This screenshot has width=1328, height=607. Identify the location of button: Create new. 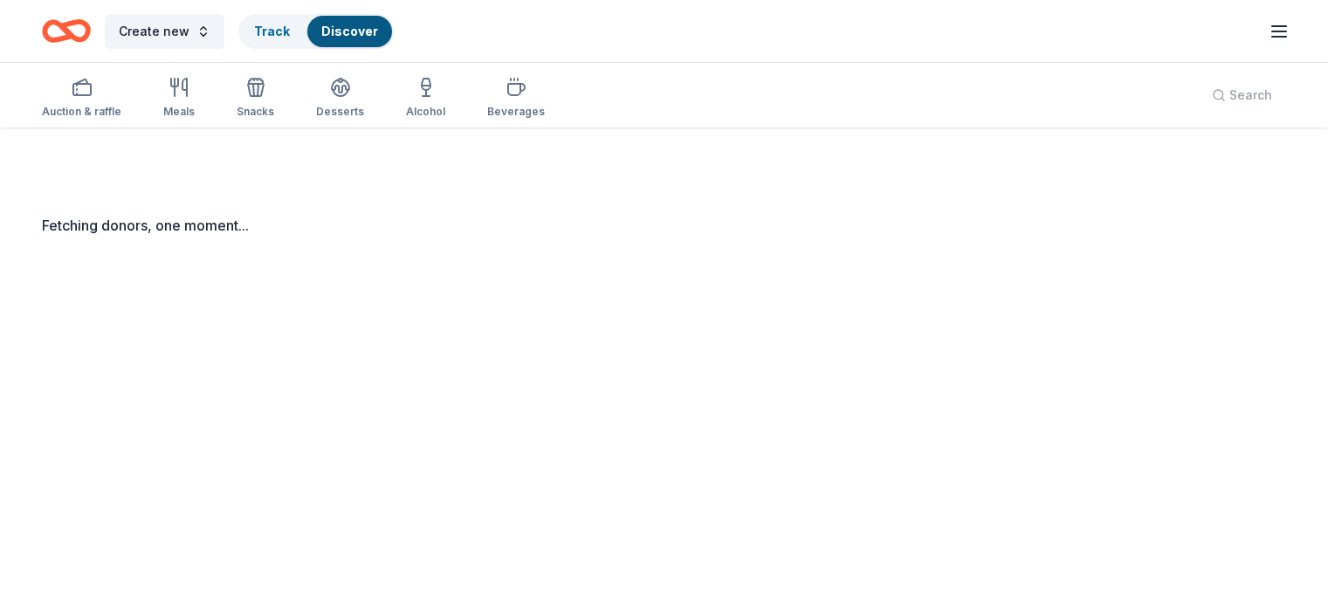
(164, 31).